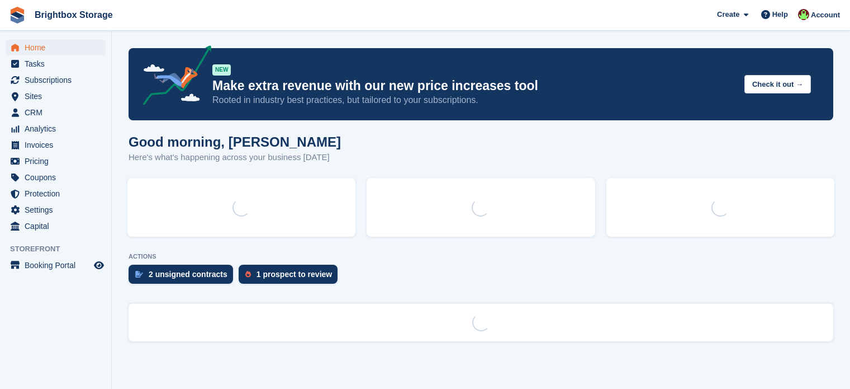 The image size is (850, 389). Describe the element at coordinates (58, 177) in the screenshot. I see `span: Coupons` at that location.